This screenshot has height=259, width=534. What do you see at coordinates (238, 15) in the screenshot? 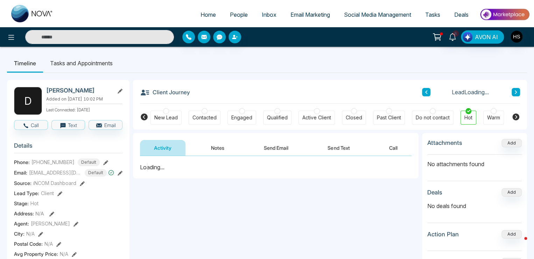
I see `span: People` at bounding box center [238, 15].